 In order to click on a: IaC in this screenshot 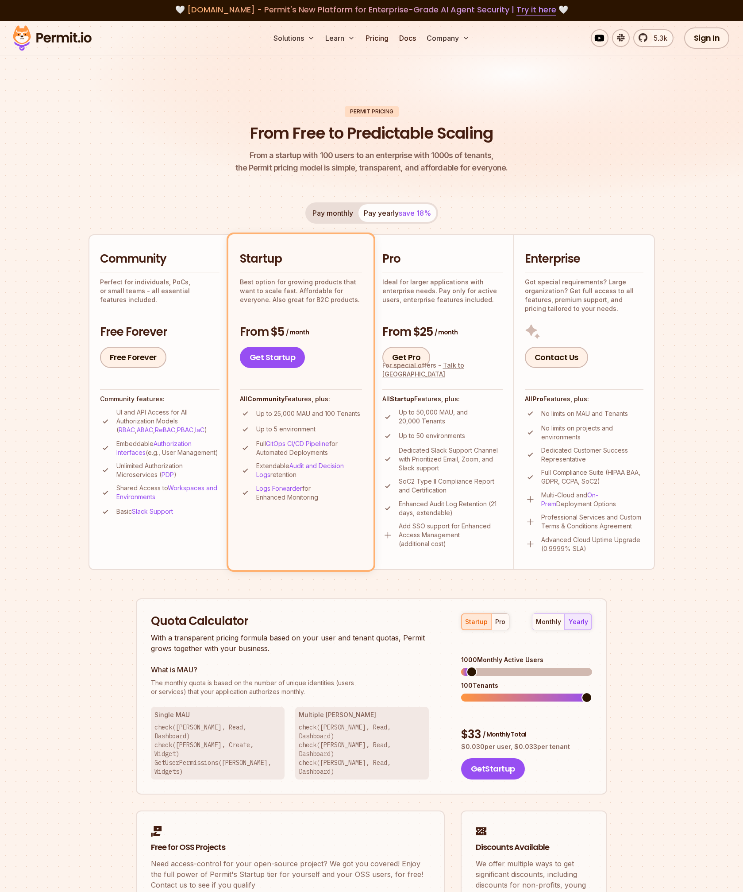, I will do `click(200, 429)`.